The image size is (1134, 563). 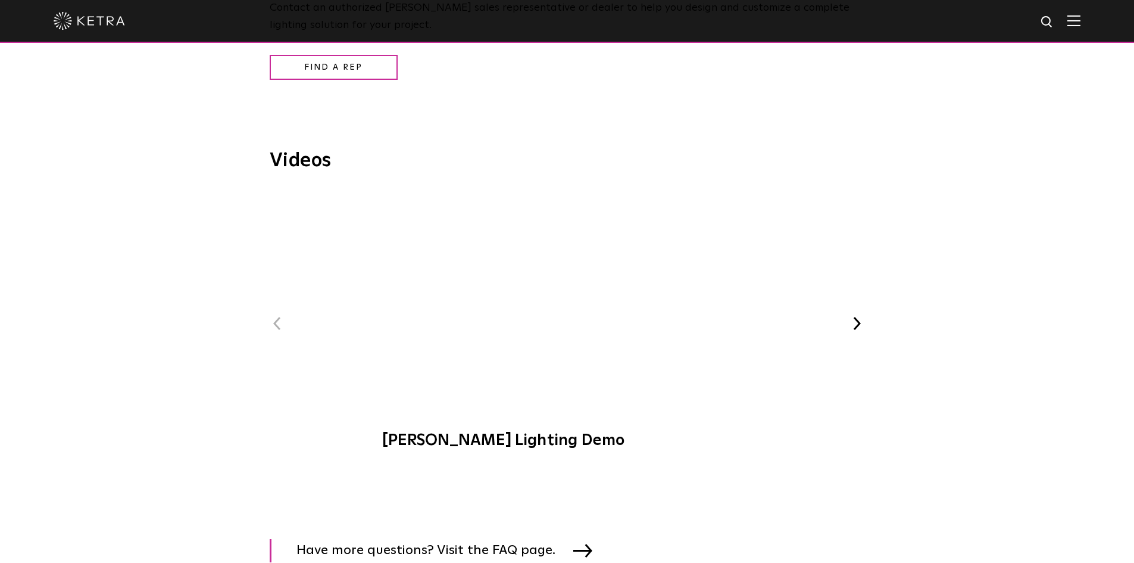 I want to click on img: Hamburger%20Nav.svg, so click(x=1074, y=20).